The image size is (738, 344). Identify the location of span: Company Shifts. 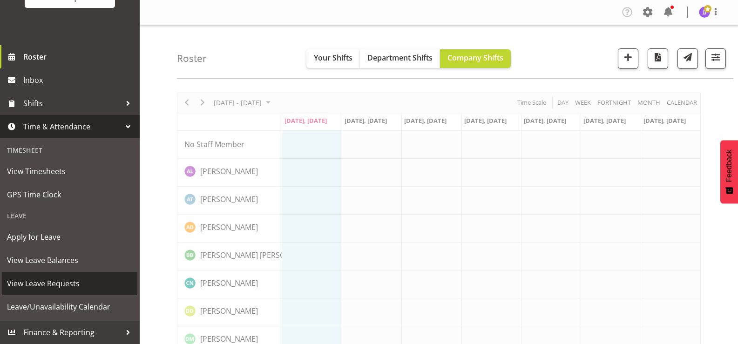
(476, 58).